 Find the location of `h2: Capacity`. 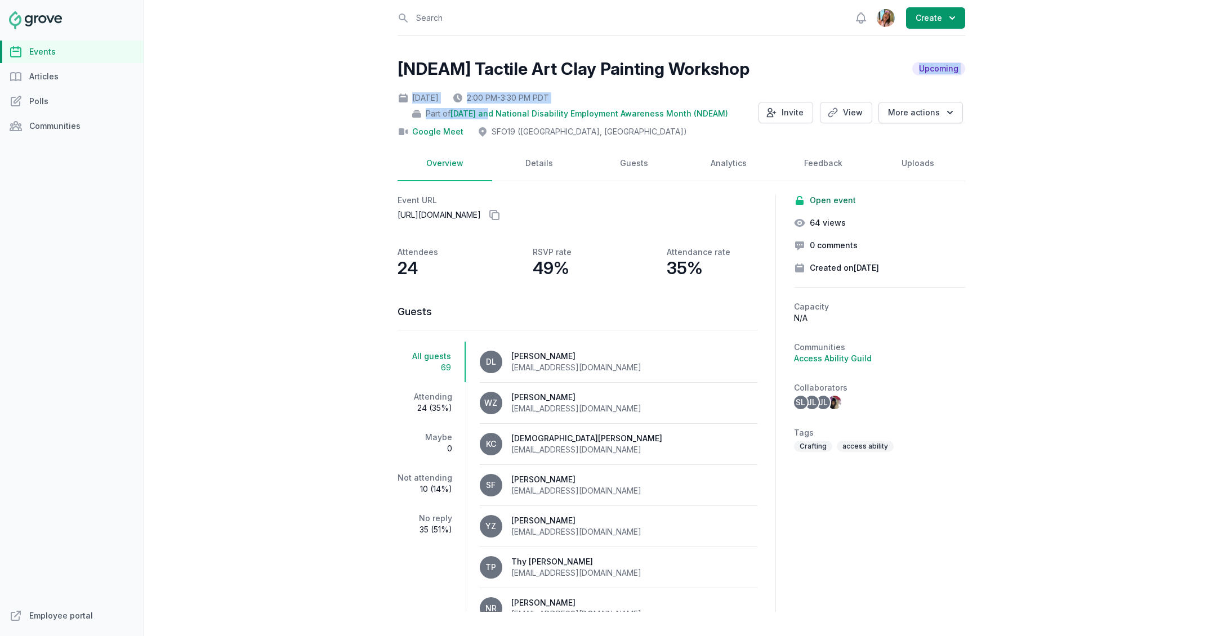

h2: Capacity is located at coordinates (880, 307).